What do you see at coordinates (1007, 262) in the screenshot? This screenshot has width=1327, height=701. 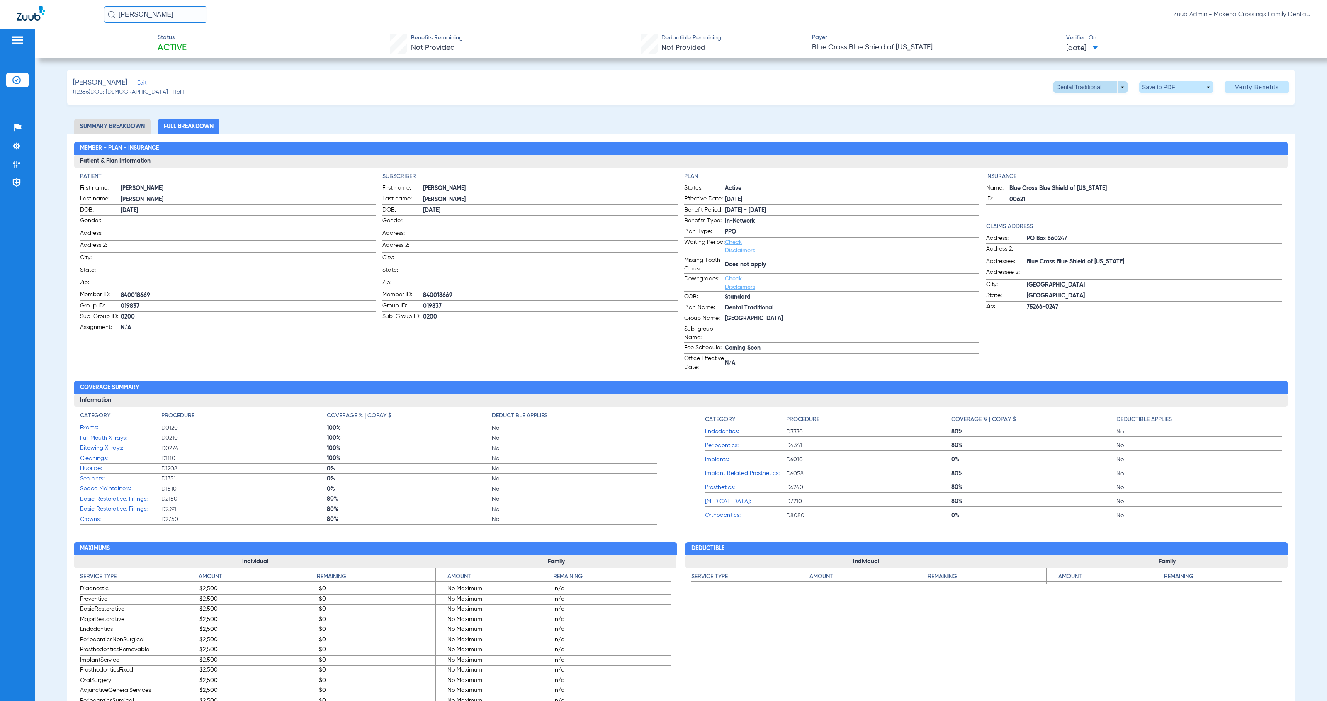 I see `span: Addressee:` at bounding box center [1007, 262].